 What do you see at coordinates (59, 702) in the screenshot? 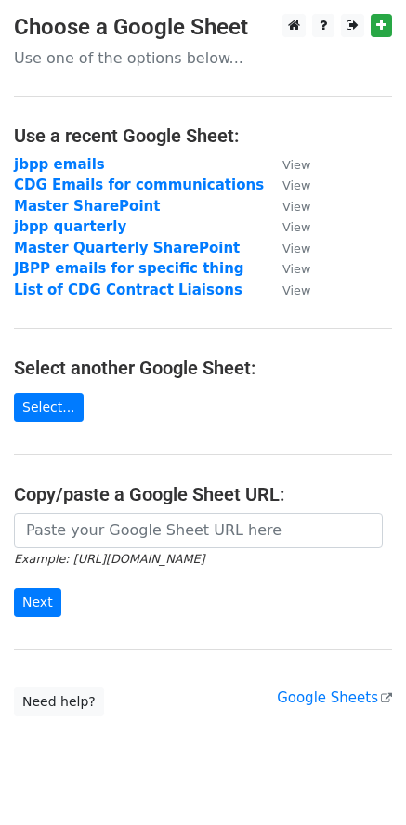
I see `a: Need help?` at bounding box center [59, 702].